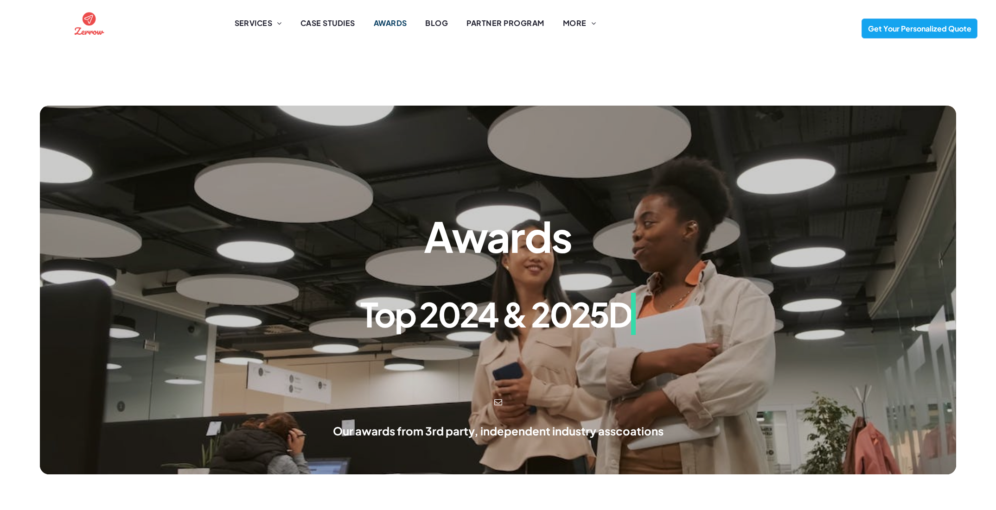 The height and width of the screenshot is (510, 996). I want to click on span: Our awards from 3rd party, independent industry asscoations, so click(498, 431).